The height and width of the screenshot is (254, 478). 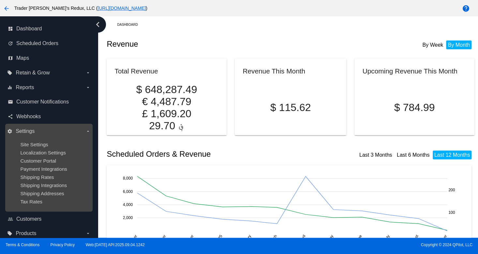 I want to click on span: Settings, so click(x=25, y=131).